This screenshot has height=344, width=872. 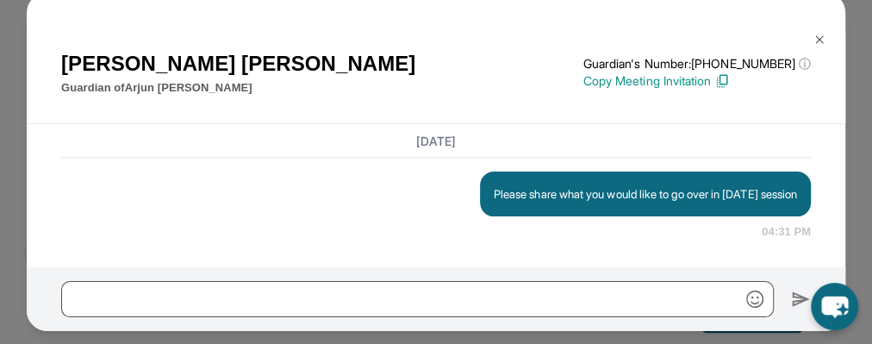 I want to click on img: Close Icon, so click(x=820, y=40).